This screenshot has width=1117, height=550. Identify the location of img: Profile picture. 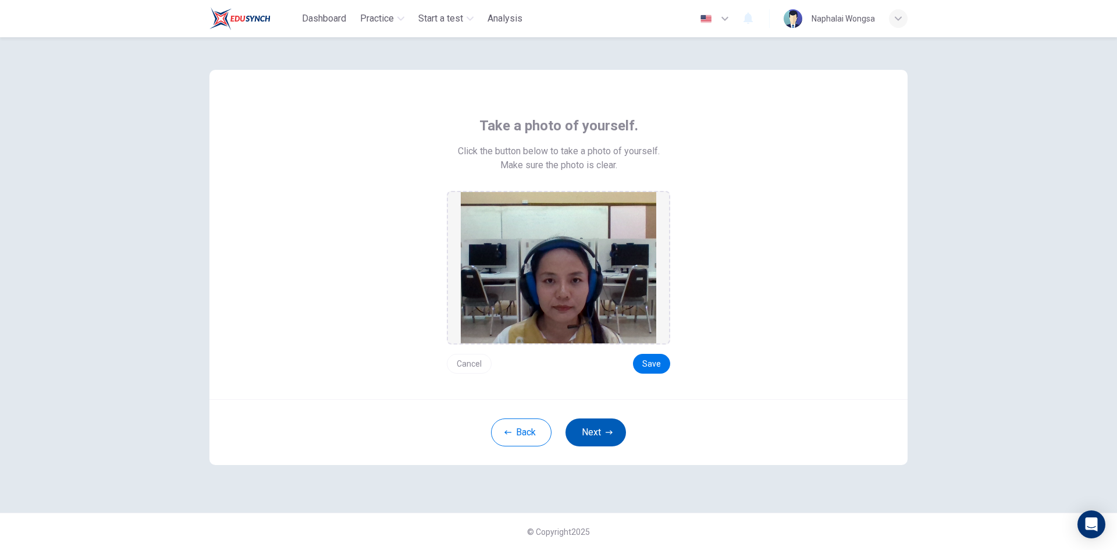
(793, 19).